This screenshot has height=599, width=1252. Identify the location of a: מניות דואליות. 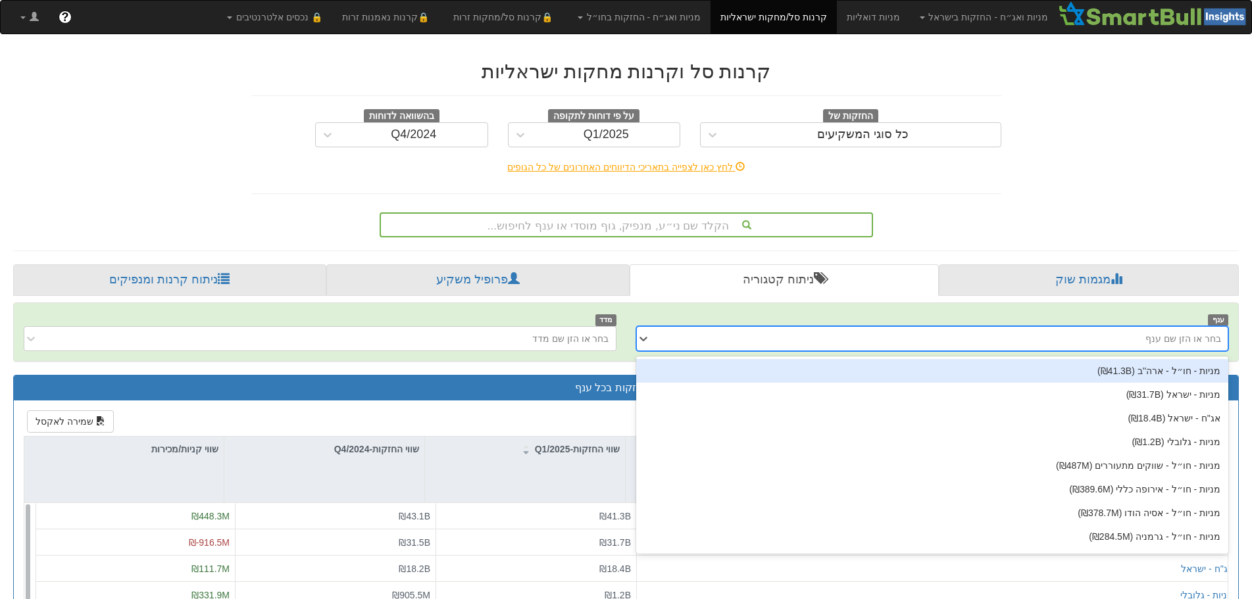
(873, 17).